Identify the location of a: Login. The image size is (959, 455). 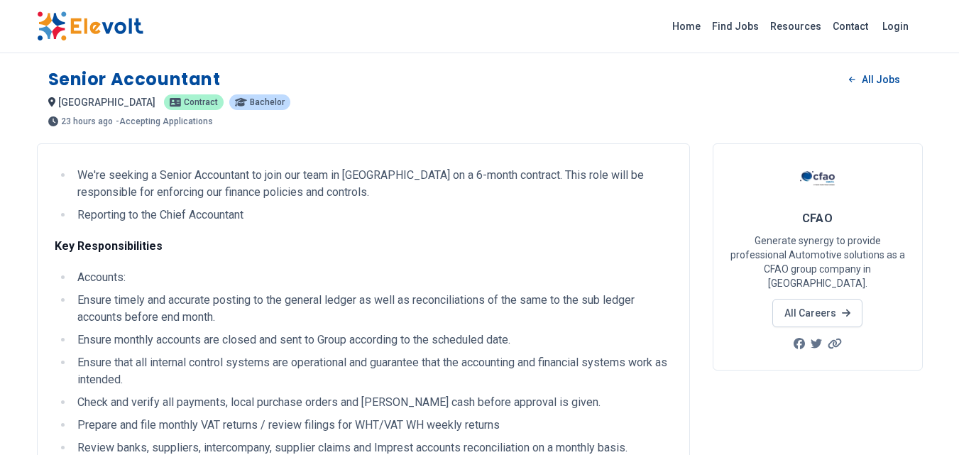
(895, 26).